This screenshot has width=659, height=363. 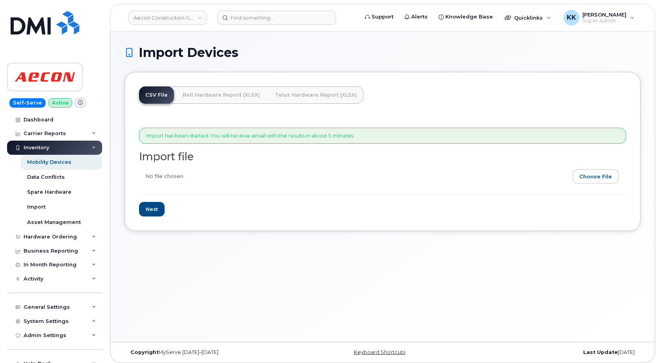 What do you see at coordinates (379, 352) in the screenshot?
I see `a: Keyboard Shortcuts` at bounding box center [379, 352].